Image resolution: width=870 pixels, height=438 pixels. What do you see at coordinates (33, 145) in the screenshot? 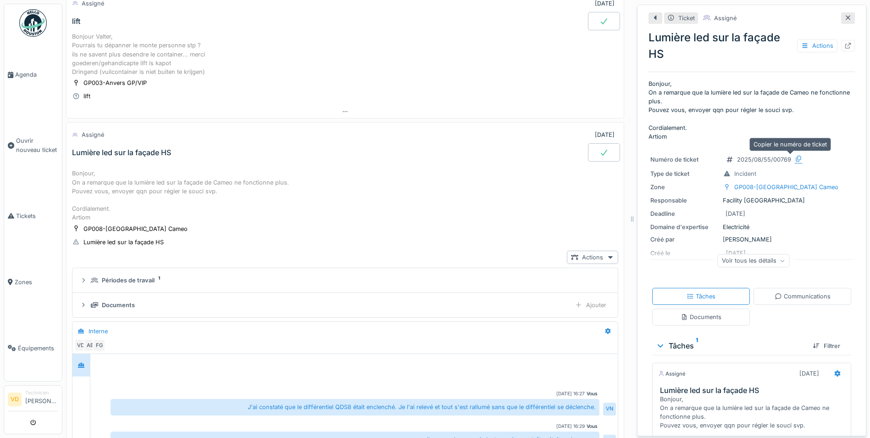
I see `a: Ouvrir nouveau ticket` at bounding box center [33, 145].